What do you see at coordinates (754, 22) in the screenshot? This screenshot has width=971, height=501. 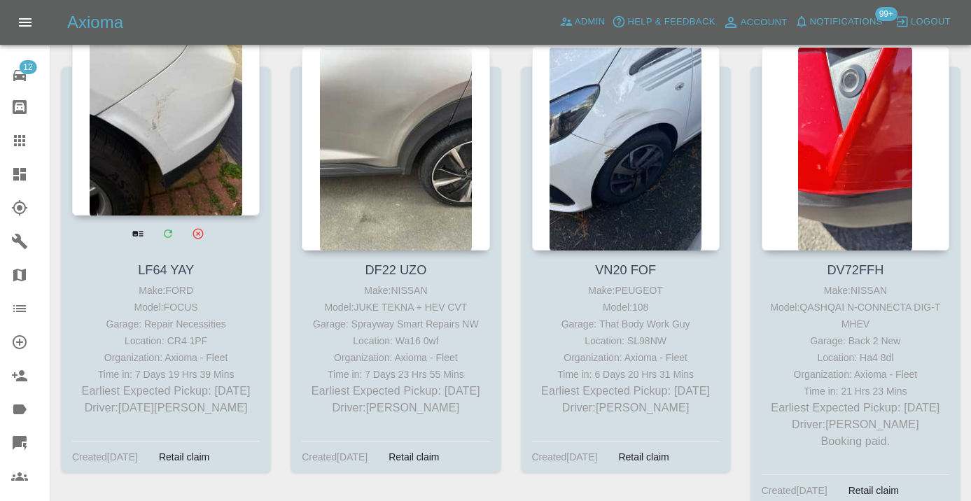 I see `a: Account` at bounding box center [754, 22].